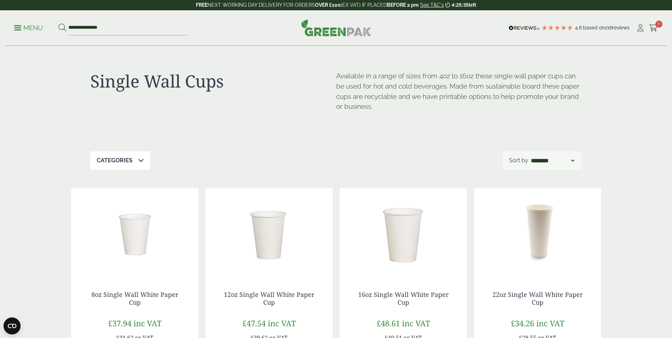 The height and width of the screenshot is (338, 672). I want to click on img: GreenPak Supplies, so click(336, 28).